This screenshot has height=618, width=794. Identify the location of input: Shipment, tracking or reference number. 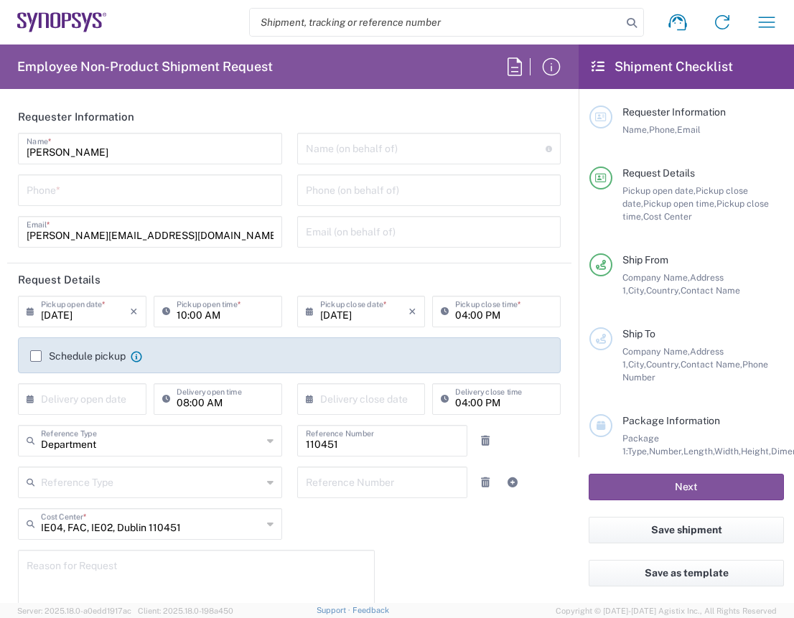
(436, 22).